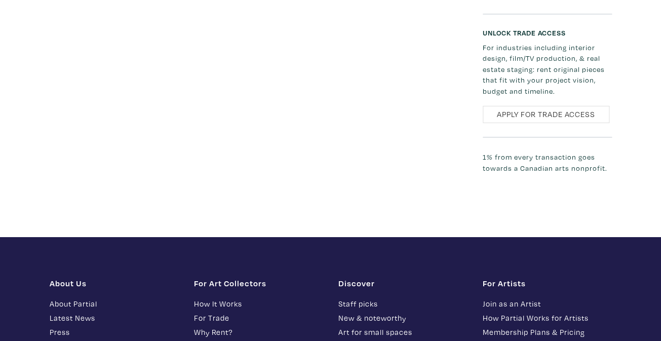  What do you see at coordinates (547, 69) in the screenshot?
I see `p: For industries including interior design, film/TV production, & real estate staging: rent origina...` at bounding box center [547, 69].